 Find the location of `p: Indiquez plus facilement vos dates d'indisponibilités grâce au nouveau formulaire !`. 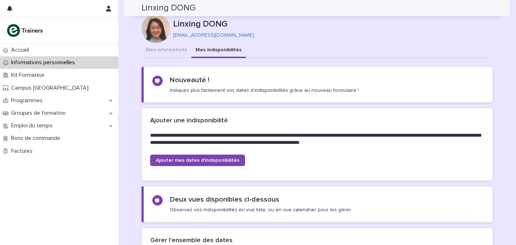

p: Indiquez plus facilement vos dates d'indisponibilités grâce au nouveau formulaire ! is located at coordinates (264, 90).